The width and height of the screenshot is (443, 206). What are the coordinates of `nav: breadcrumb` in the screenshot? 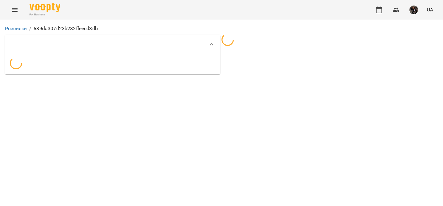 It's located at (222, 29).